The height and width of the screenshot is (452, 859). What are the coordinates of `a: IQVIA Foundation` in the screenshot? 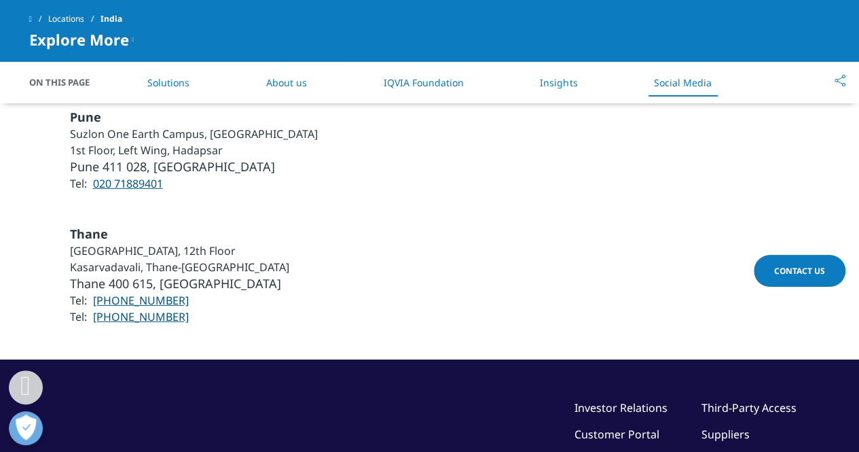 It's located at (423, 82).